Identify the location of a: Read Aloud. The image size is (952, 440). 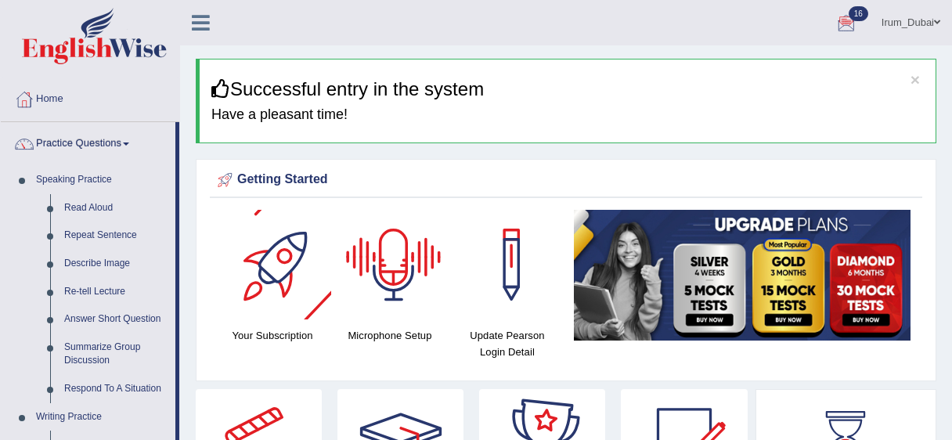
(116, 208).